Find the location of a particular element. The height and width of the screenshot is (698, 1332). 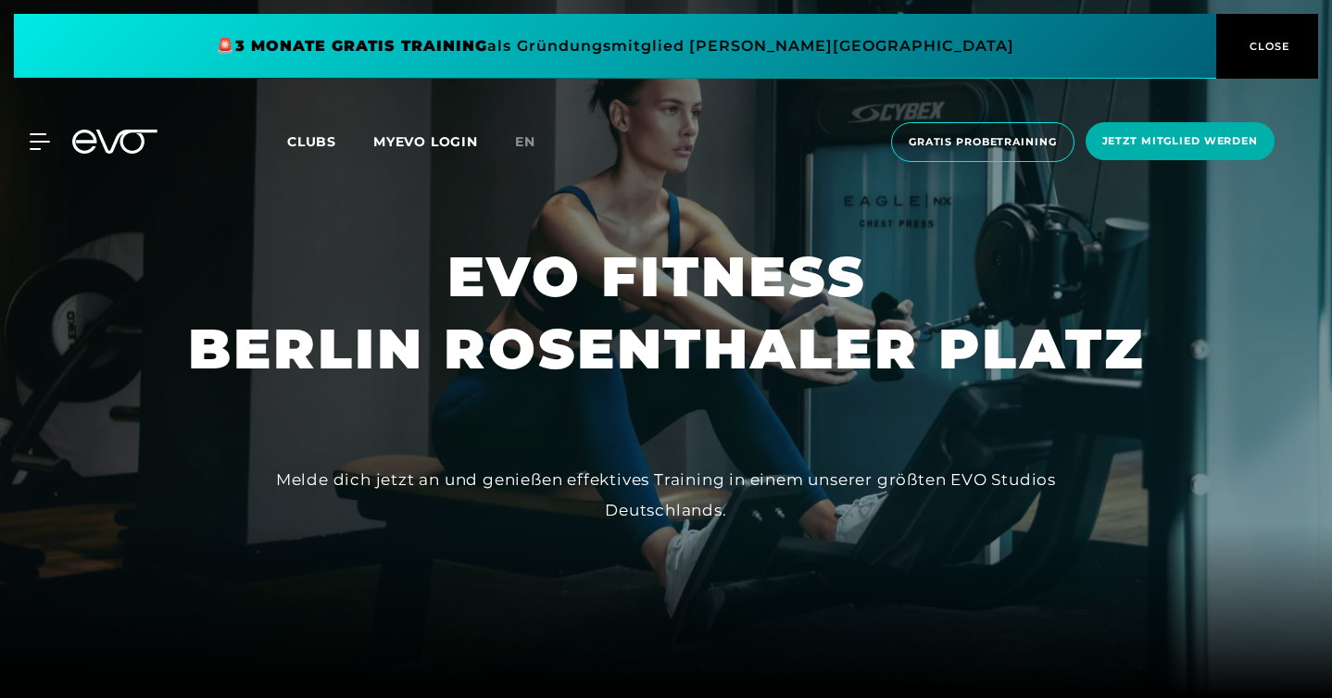

a: MYEVO LOGIN is located at coordinates (425, 142).